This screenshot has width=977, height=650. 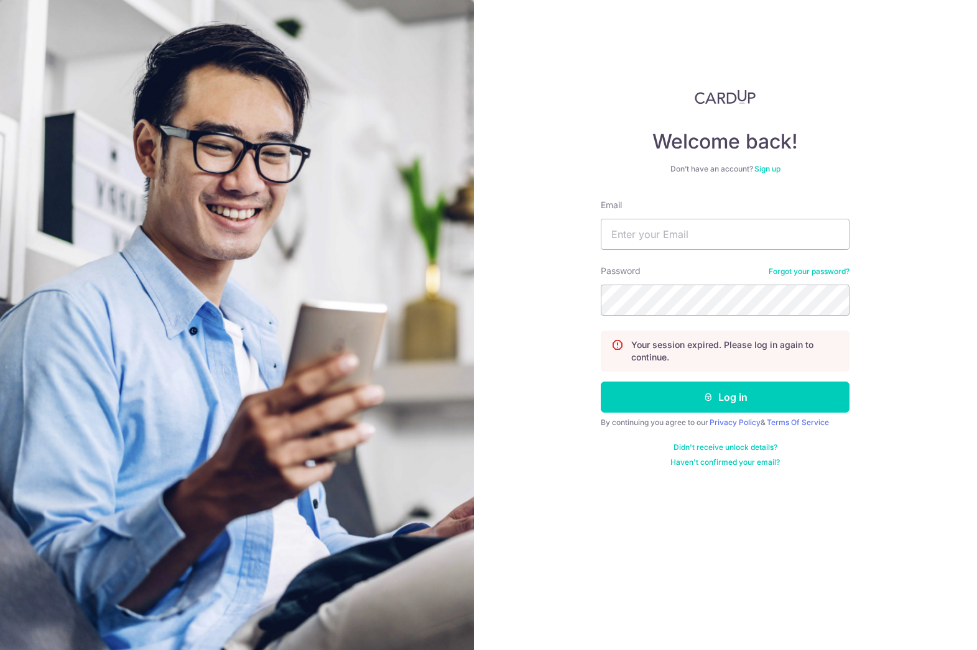 What do you see at coordinates (725, 142) in the screenshot?
I see `h4: Welcome back!` at bounding box center [725, 142].